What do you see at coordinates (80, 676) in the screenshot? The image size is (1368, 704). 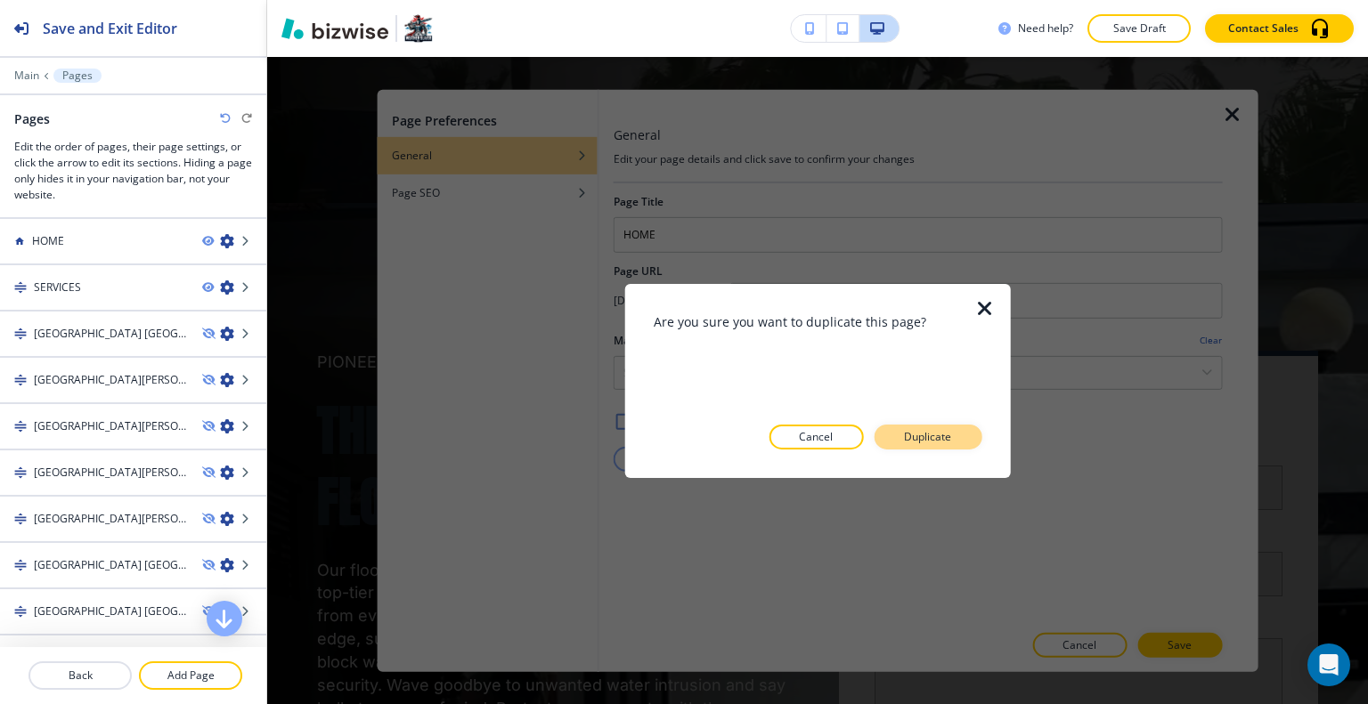 I see `button: Back` at bounding box center [80, 676].